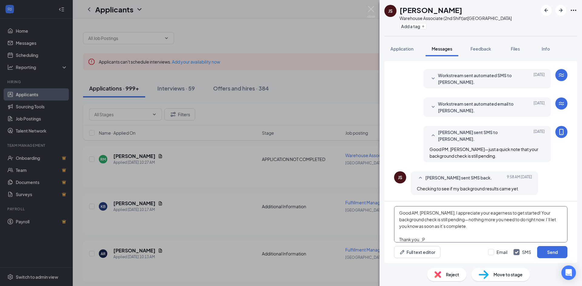 The width and height of the screenshot is (582, 286). Describe the element at coordinates (546, 10) in the screenshot. I see `button: ArrowLeftNew` at that location.